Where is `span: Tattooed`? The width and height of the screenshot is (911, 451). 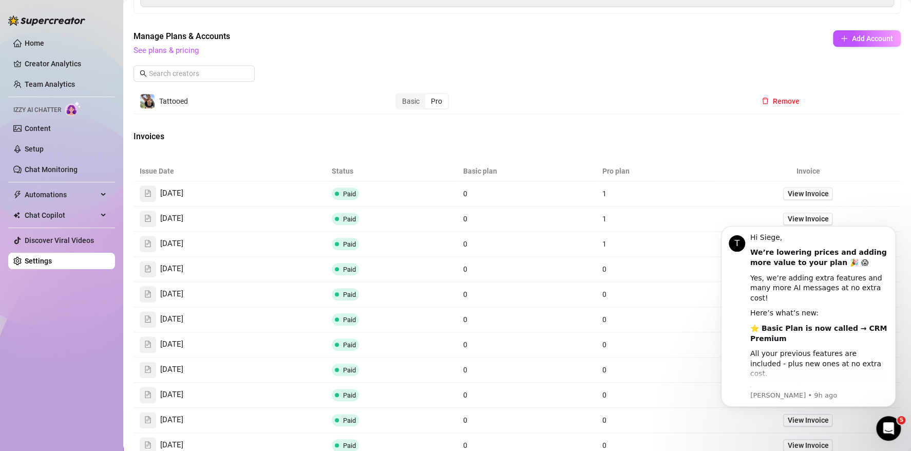 span: Tattooed is located at coordinates (174, 101).